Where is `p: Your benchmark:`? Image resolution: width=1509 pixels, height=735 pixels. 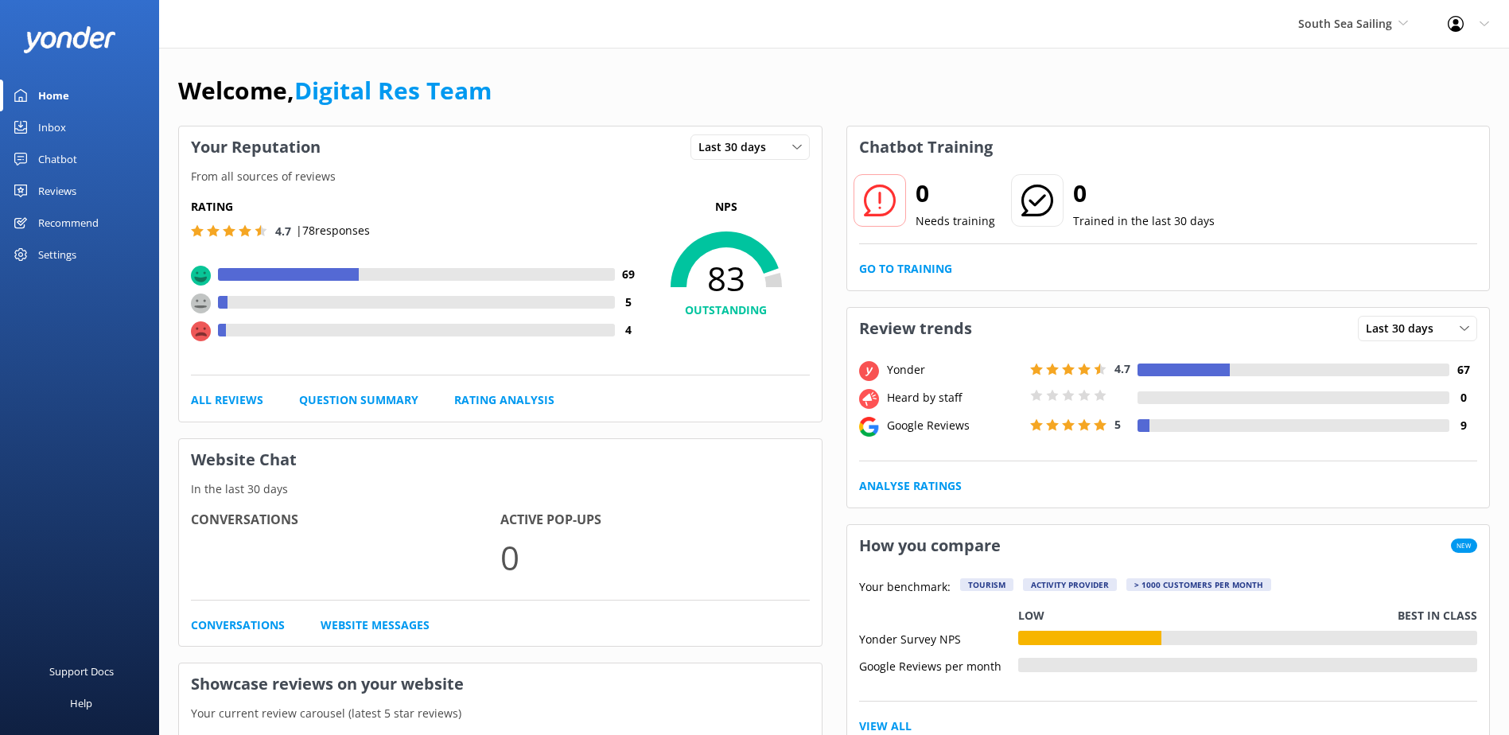
p: Your benchmark: is located at coordinates (904, 588).